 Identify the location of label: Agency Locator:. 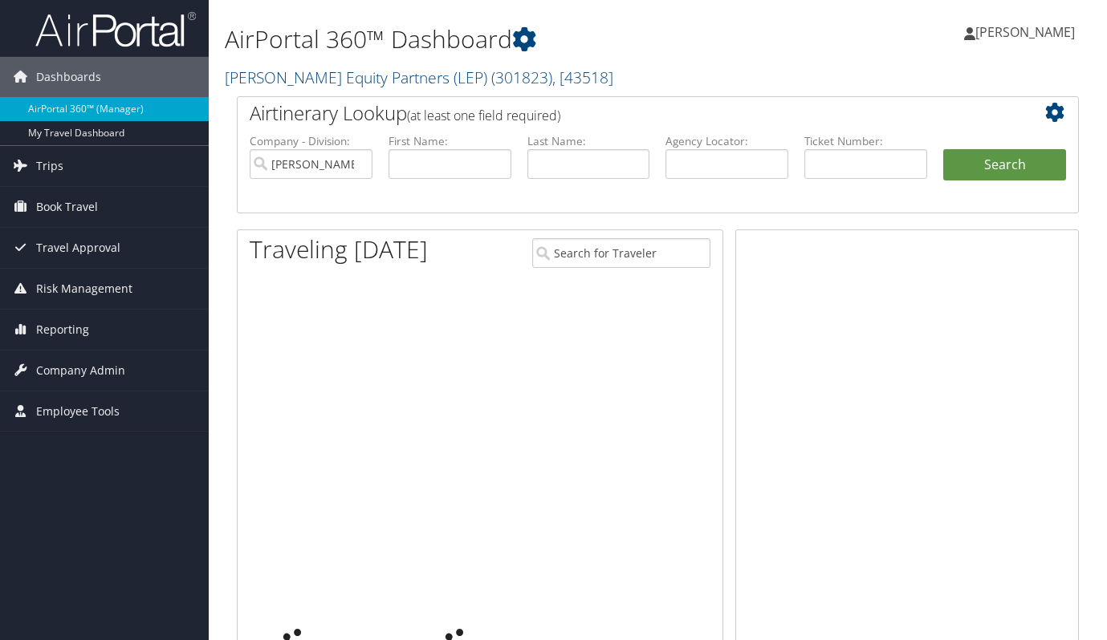
(726, 141).